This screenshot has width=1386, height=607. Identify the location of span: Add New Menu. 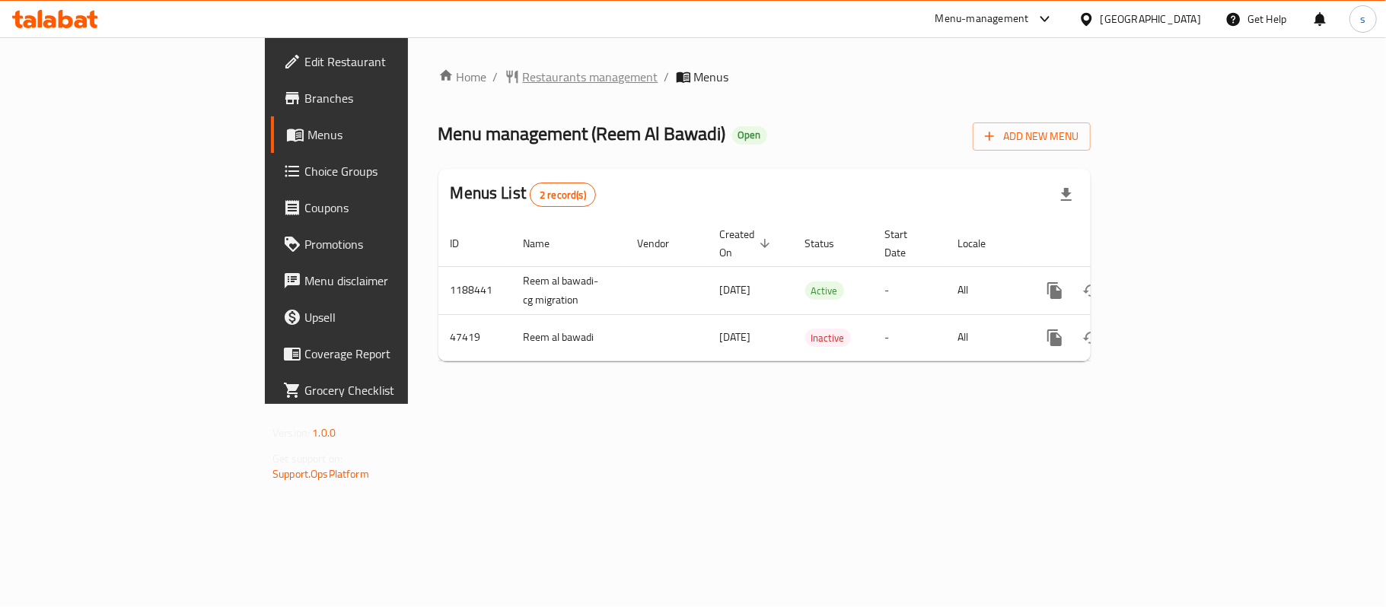
(1031, 136).